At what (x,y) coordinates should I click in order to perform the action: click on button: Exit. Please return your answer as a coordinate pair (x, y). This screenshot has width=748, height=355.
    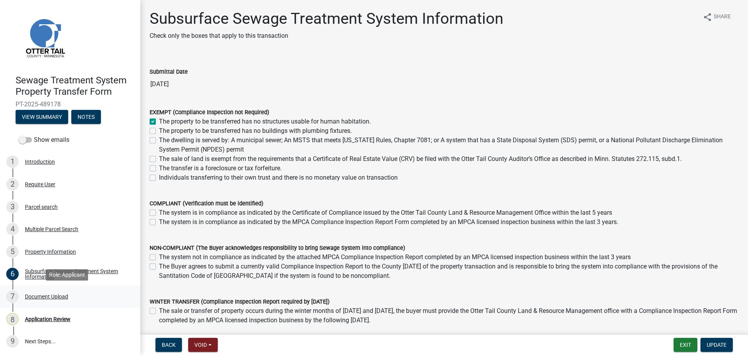
    Looking at the image, I should click on (686, 345).